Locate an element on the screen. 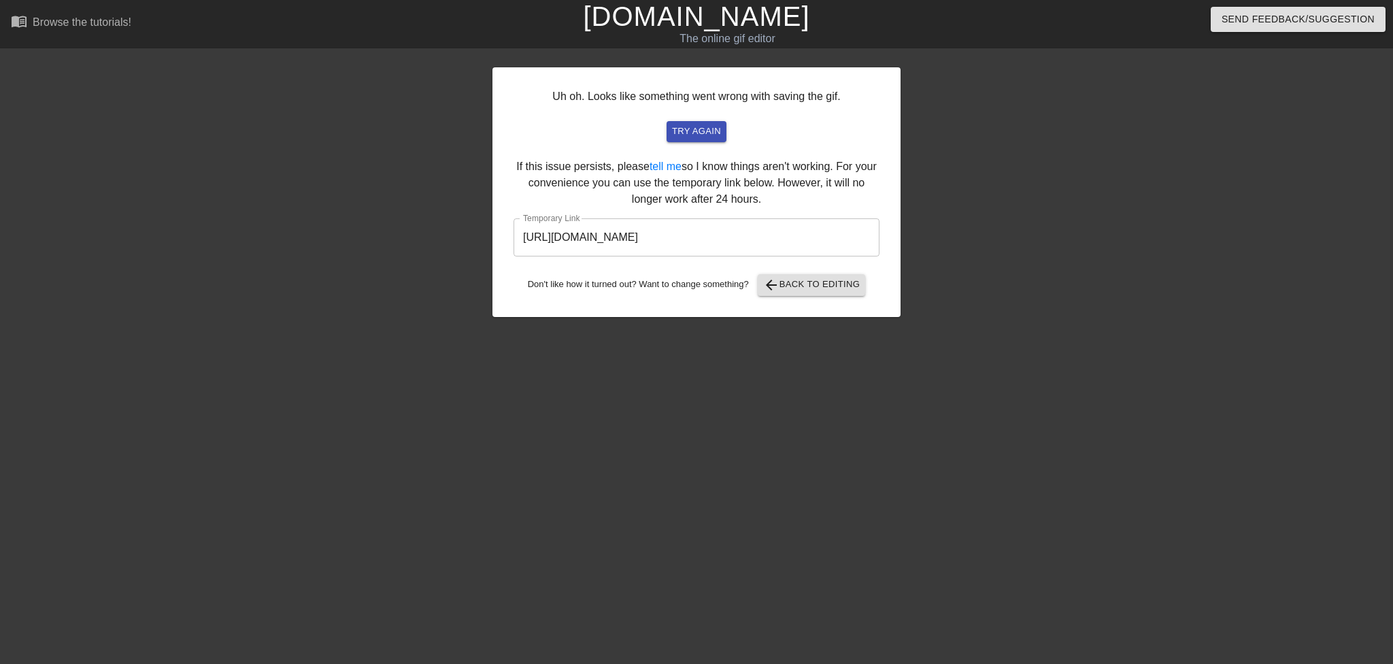  button: Send Feedback/Suggestion is located at coordinates (1298, 19).